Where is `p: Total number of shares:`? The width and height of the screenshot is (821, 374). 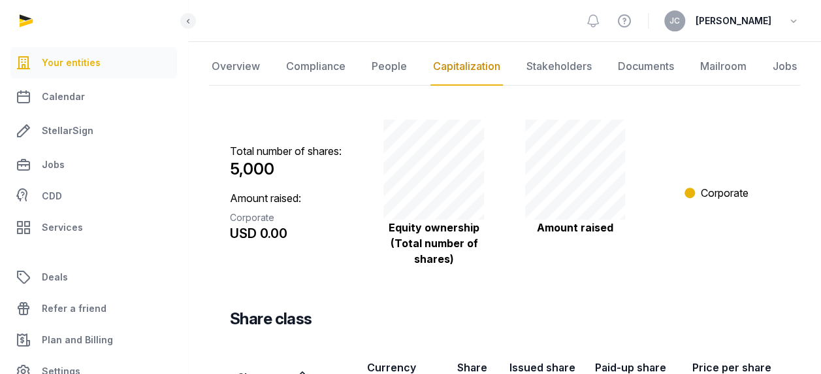
p: Total number of shares: is located at coordinates (293, 161).